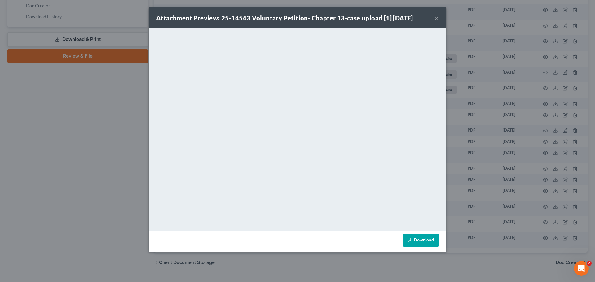 This screenshot has width=595, height=282. What do you see at coordinates (589, 264) in the screenshot?
I see `span: 2` at bounding box center [589, 264].